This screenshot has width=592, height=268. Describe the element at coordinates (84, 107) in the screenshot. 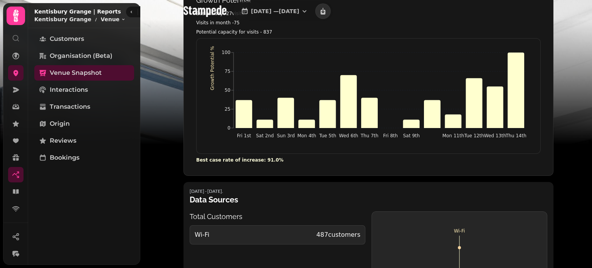

I see `a: Transactions` at that location.